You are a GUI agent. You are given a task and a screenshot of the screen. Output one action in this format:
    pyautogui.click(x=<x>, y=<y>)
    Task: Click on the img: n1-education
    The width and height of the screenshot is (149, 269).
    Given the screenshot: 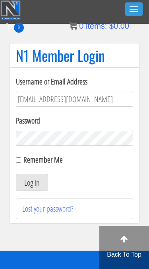 What is the action you would take?
    pyautogui.click(x=10, y=10)
    